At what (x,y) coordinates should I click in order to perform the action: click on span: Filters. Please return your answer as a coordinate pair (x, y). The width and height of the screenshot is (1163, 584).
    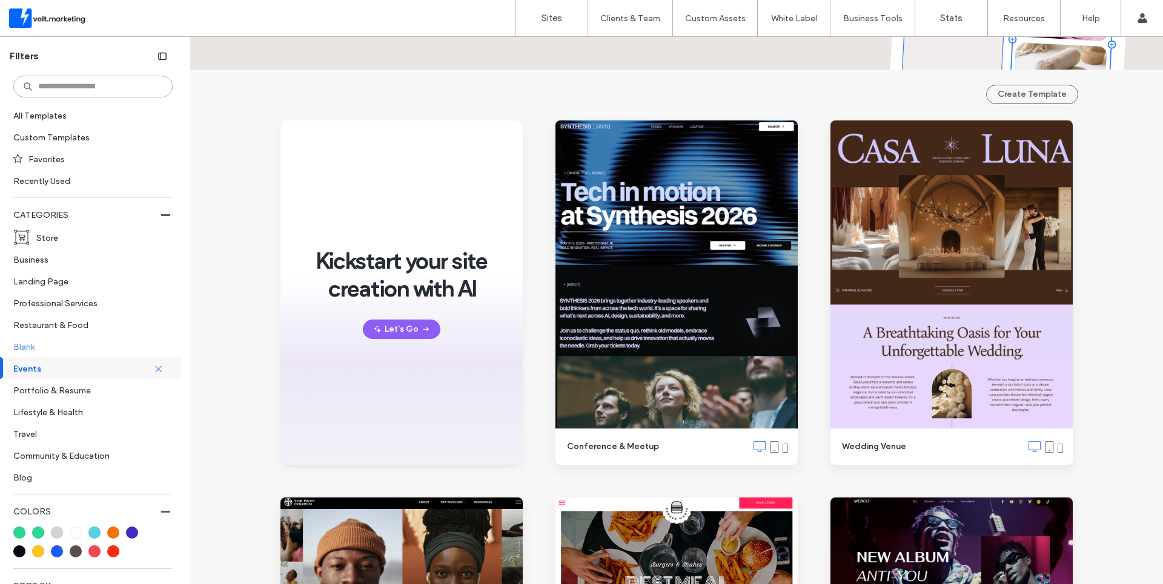
    Looking at the image, I should click on (24, 56).